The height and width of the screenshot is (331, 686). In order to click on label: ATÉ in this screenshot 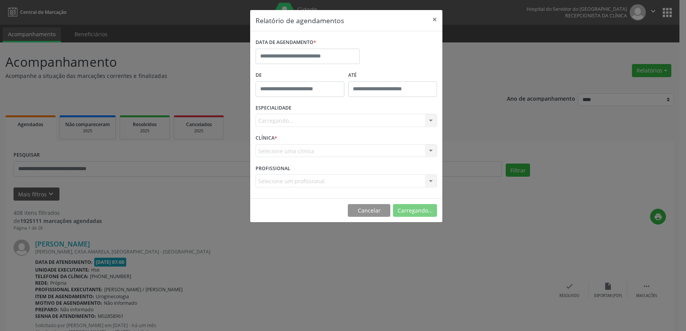, I will do `click(393, 75)`.